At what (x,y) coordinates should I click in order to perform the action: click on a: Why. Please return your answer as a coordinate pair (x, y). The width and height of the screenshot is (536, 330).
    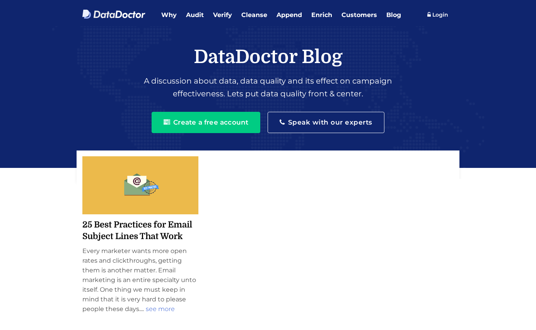
    Looking at the image, I should click on (169, 12).